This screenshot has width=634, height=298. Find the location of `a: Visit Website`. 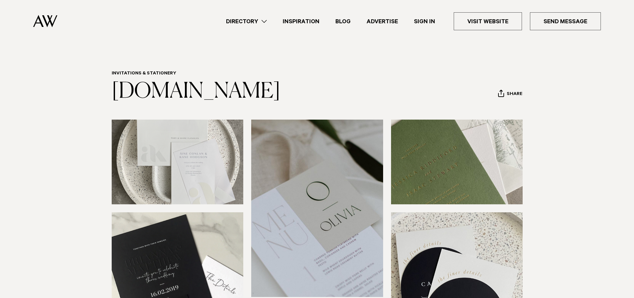

a: Visit Website is located at coordinates (488, 21).